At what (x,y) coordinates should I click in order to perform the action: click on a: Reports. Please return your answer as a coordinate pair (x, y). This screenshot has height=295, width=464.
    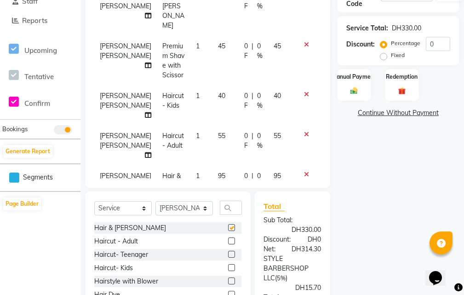
    Looking at the image, I should click on (40, 21).